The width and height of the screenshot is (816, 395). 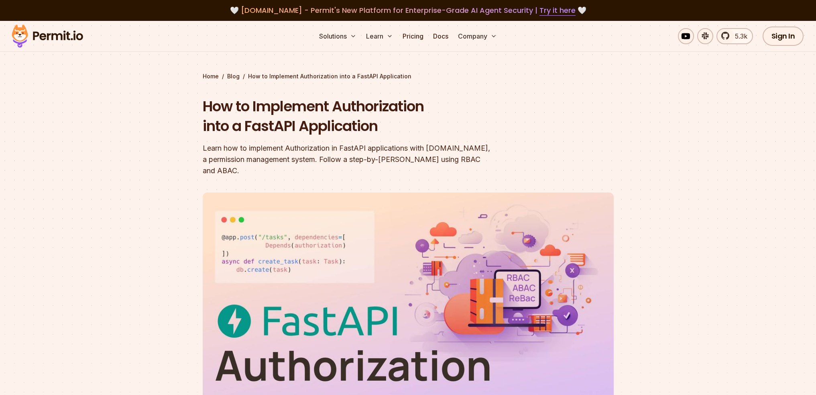 What do you see at coordinates (557, 10) in the screenshot?
I see `a: Try it here` at bounding box center [557, 10].